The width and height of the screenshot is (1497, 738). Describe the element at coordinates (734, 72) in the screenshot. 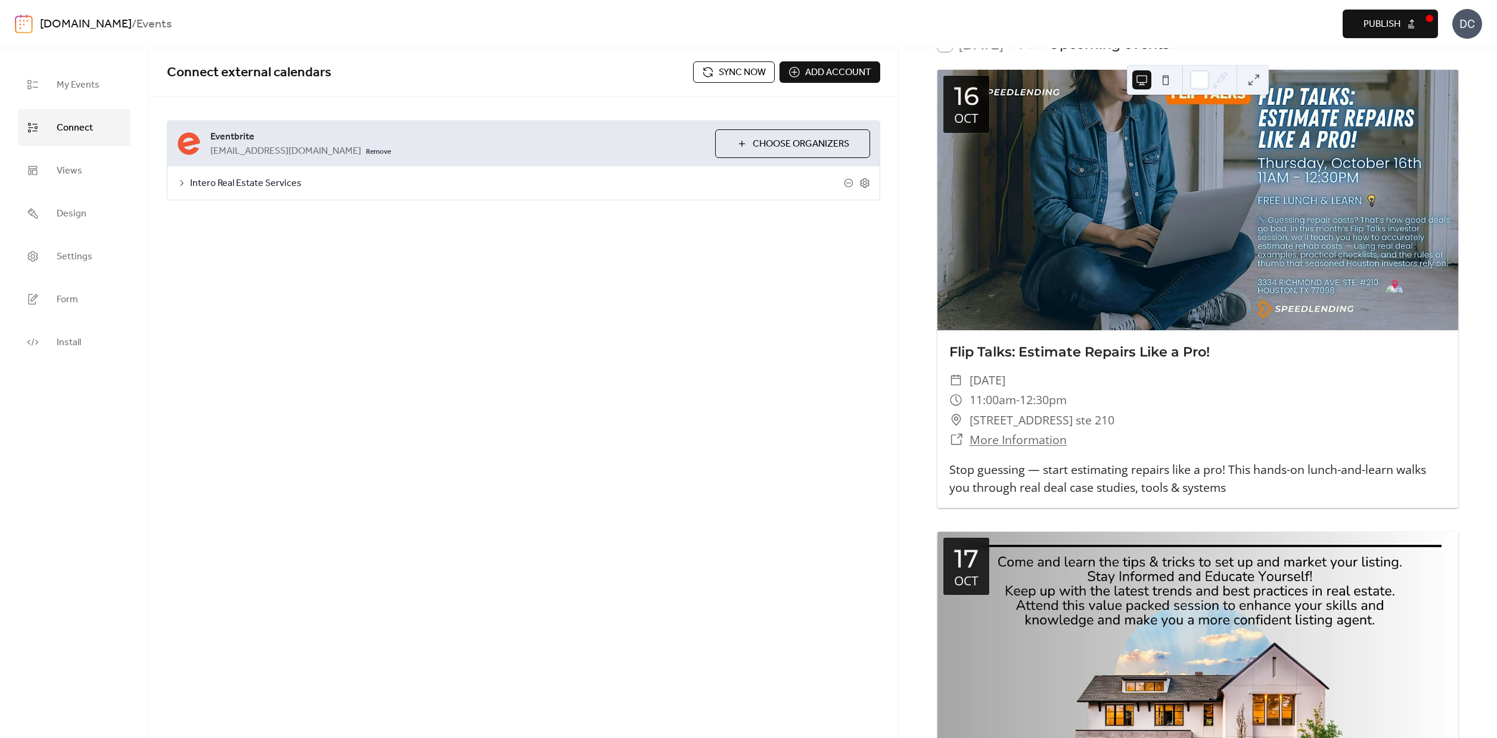

I see `button: Sync now` at that location.